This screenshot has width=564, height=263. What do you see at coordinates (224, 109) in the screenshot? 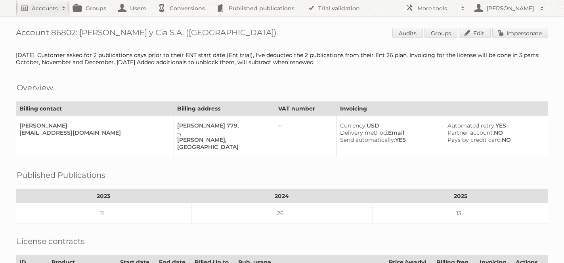
I see `th: Billing address` at bounding box center [224, 109].